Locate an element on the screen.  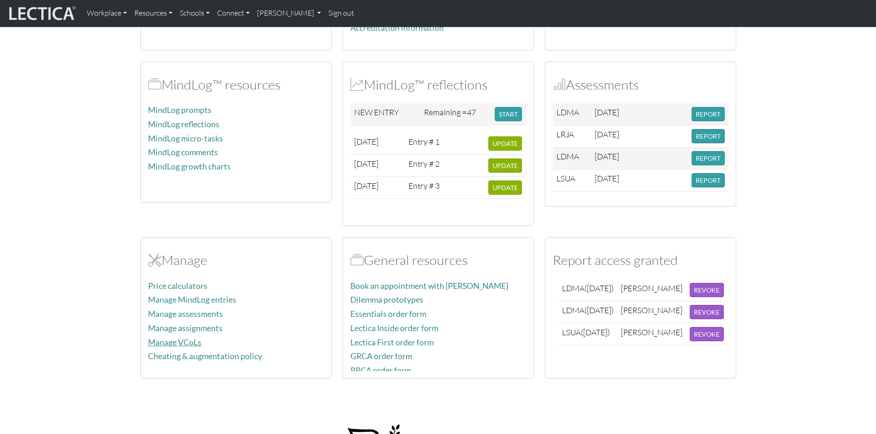
a: Schools is located at coordinates (194, 13).